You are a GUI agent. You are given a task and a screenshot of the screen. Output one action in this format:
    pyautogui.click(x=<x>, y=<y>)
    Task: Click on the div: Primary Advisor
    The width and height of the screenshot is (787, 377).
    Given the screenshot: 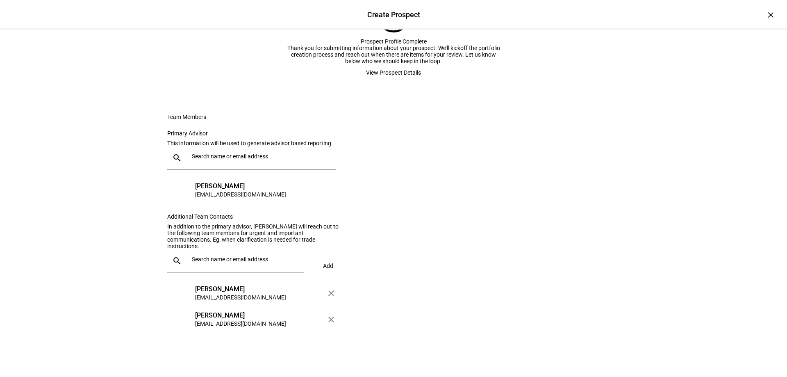 What is the action you would take?
    pyautogui.click(x=257, y=133)
    